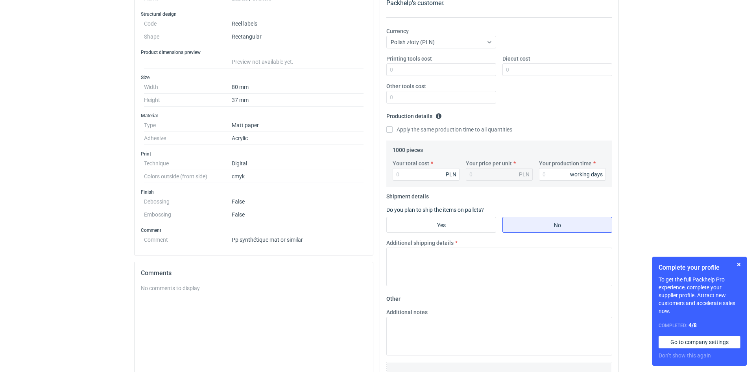  What do you see at coordinates (297, 163) in the screenshot?
I see `dd: Digital` at bounding box center [297, 163].